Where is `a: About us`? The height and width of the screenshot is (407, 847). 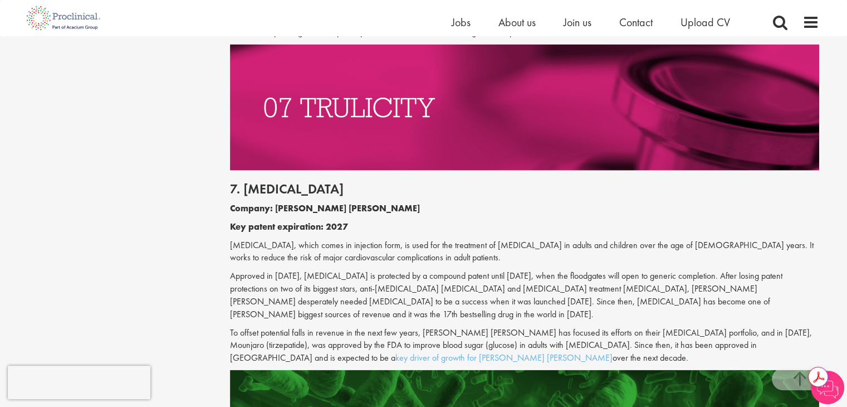
a: About us is located at coordinates (517, 22).